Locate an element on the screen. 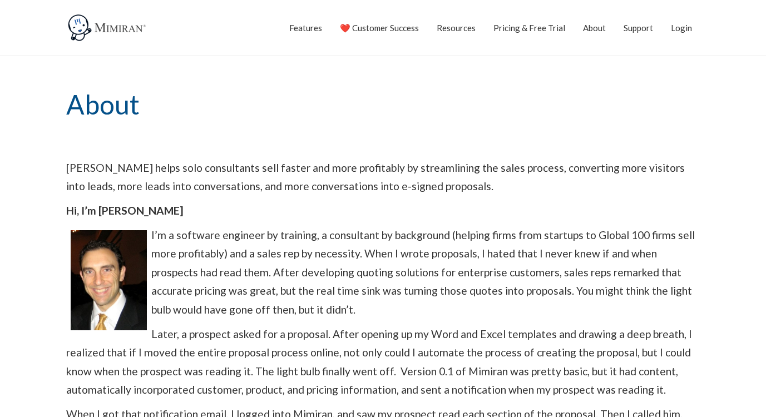  h1: About is located at coordinates (384, 105).